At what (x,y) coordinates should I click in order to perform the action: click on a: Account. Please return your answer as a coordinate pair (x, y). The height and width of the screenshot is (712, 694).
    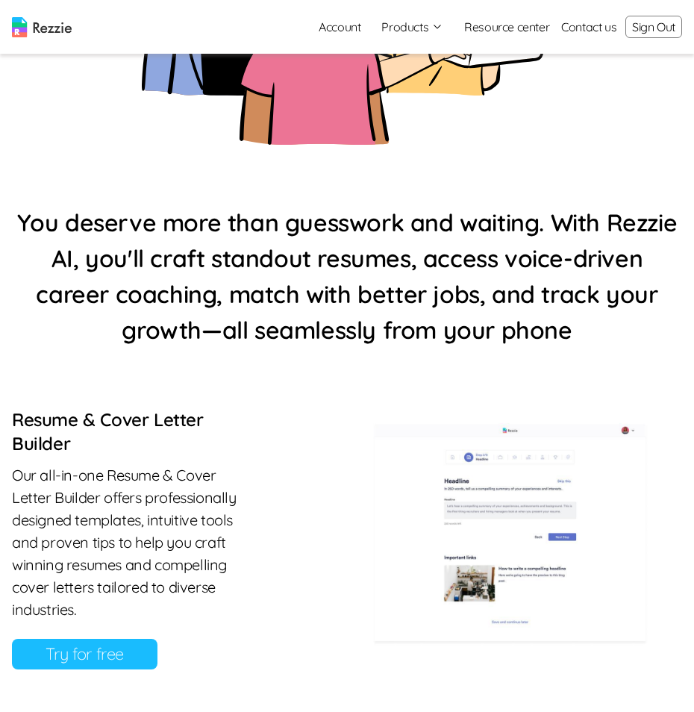
    Looking at the image, I should click on (340, 27).